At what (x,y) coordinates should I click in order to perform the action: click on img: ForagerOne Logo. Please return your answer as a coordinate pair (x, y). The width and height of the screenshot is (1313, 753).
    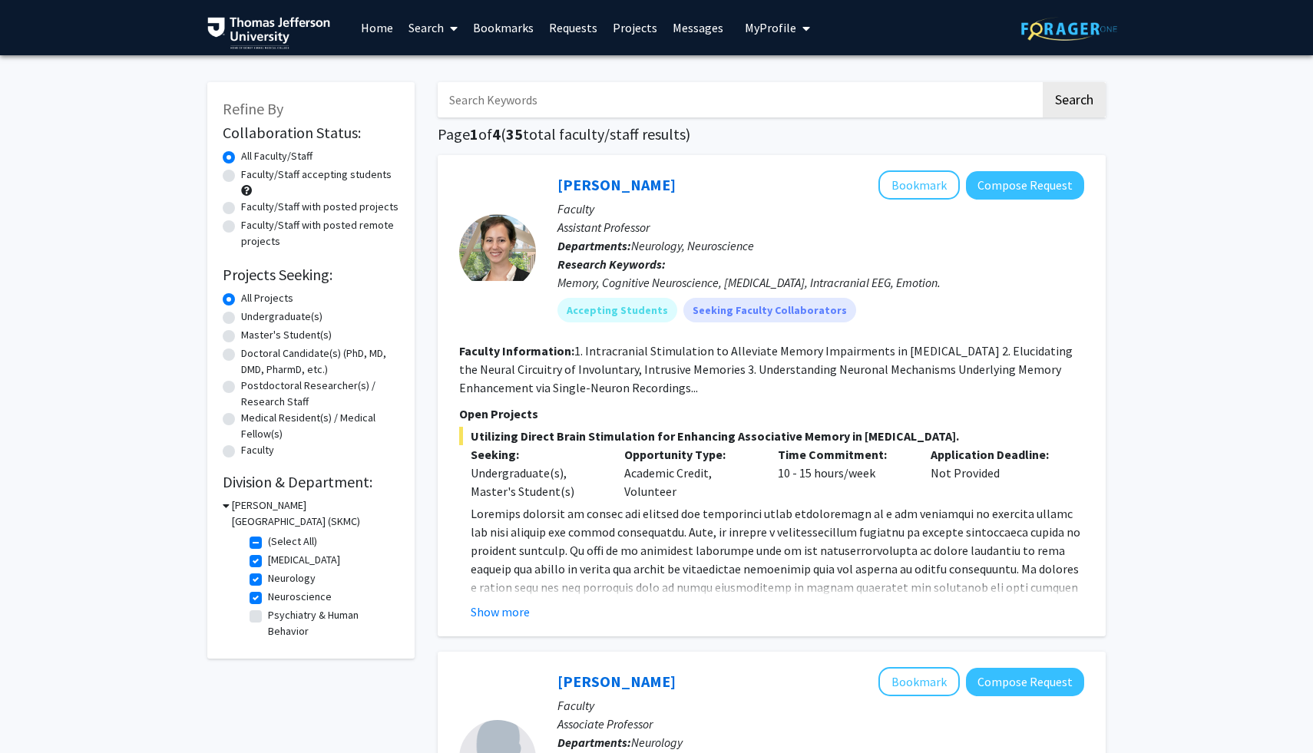
    Looking at the image, I should click on (1069, 28).